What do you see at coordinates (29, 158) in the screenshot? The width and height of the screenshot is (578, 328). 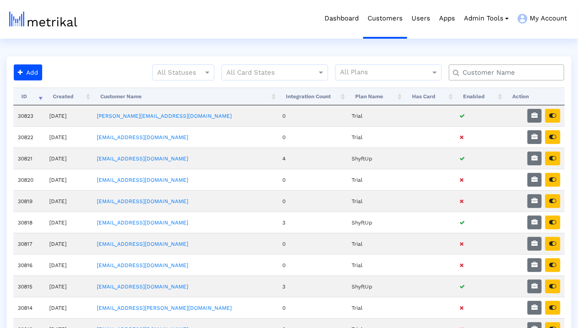 I see `td: 30821` at bounding box center [29, 158].